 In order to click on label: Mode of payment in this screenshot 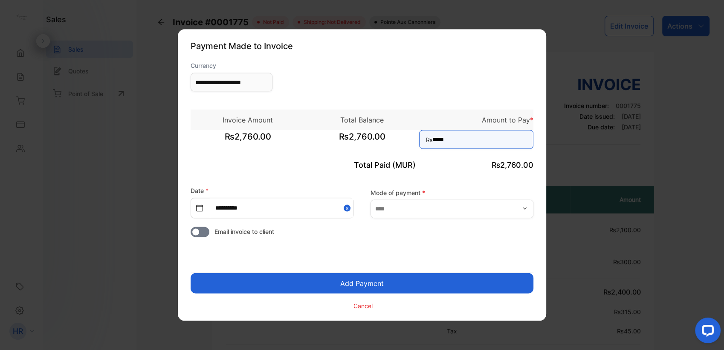, I will do `click(452, 192)`.